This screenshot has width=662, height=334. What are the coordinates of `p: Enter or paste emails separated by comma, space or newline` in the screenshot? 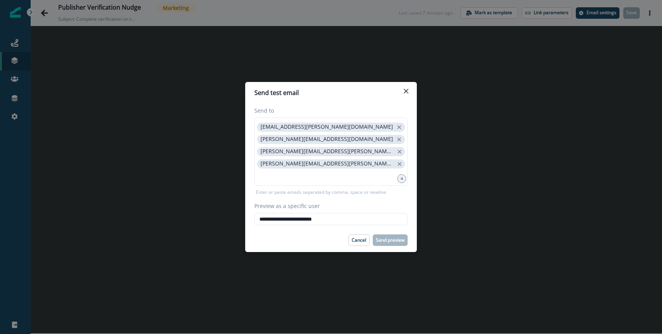 It's located at (321, 192).